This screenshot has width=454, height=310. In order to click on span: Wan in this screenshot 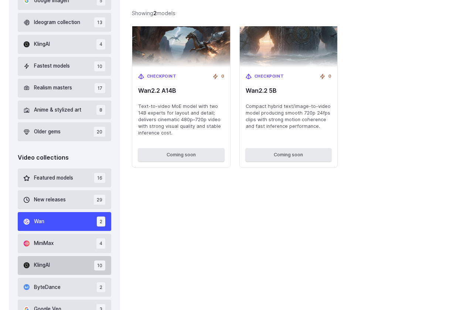, I will do `click(39, 222)`.